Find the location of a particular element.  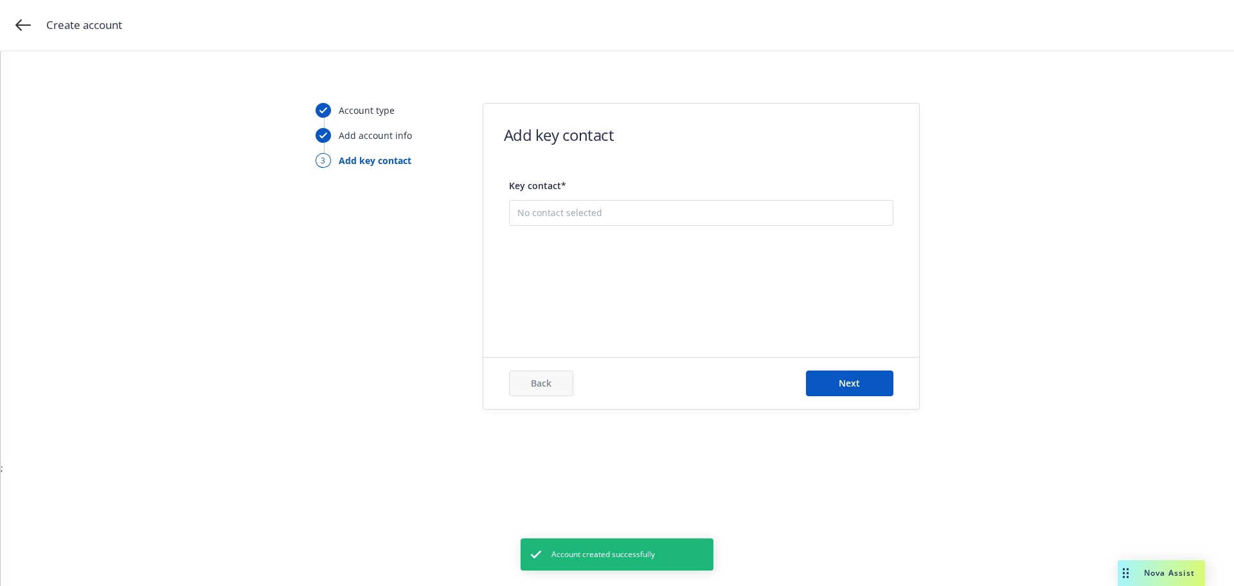

span: Next is located at coordinates (849, 383).